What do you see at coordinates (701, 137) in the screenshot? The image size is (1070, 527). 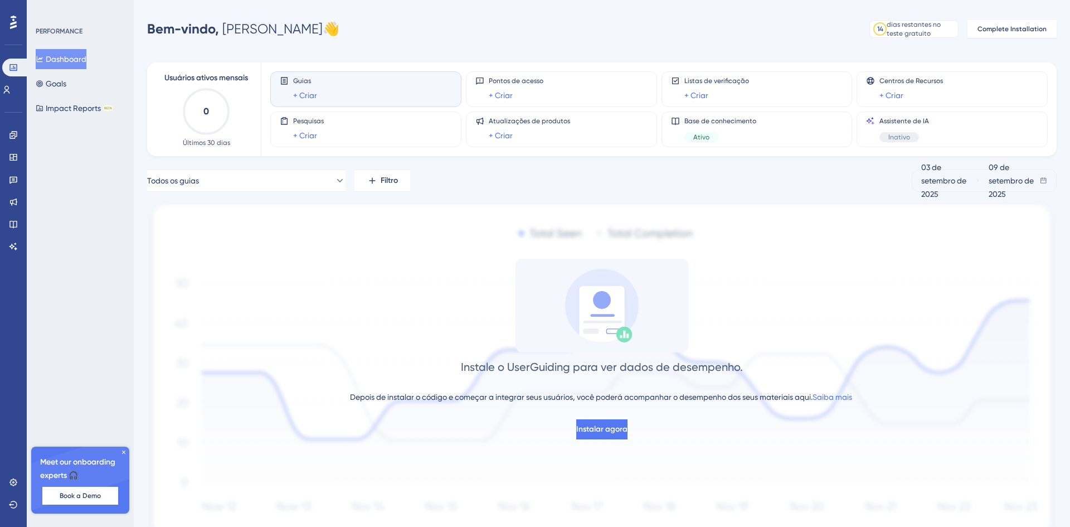 I see `font: Ativo` at bounding box center [701, 137].